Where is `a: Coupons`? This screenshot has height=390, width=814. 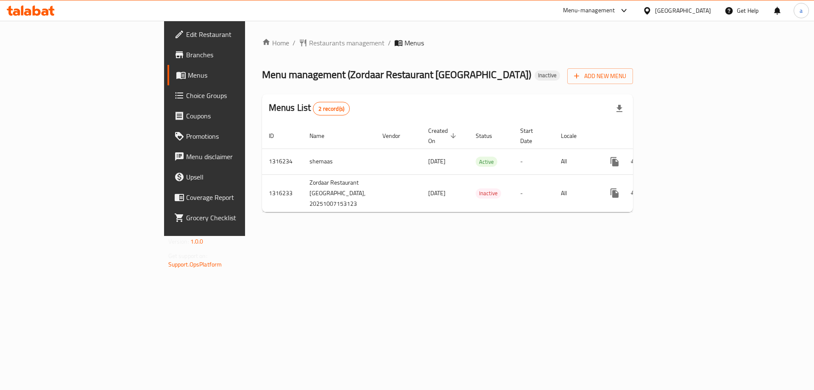 a: Coupons is located at coordinates (234, 116).